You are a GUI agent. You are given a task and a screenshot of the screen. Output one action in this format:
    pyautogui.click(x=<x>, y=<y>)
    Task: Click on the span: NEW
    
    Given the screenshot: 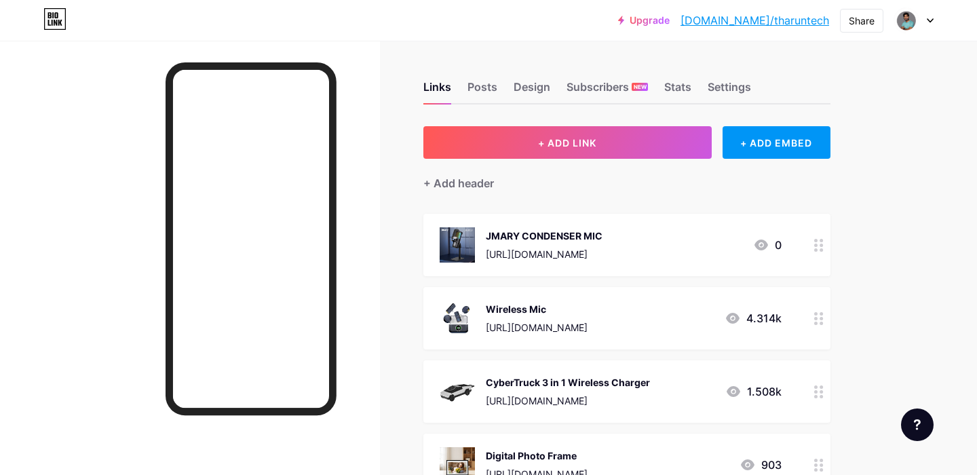 What is the action you would take?
    pyautogui.click(x=640, y=87)
    